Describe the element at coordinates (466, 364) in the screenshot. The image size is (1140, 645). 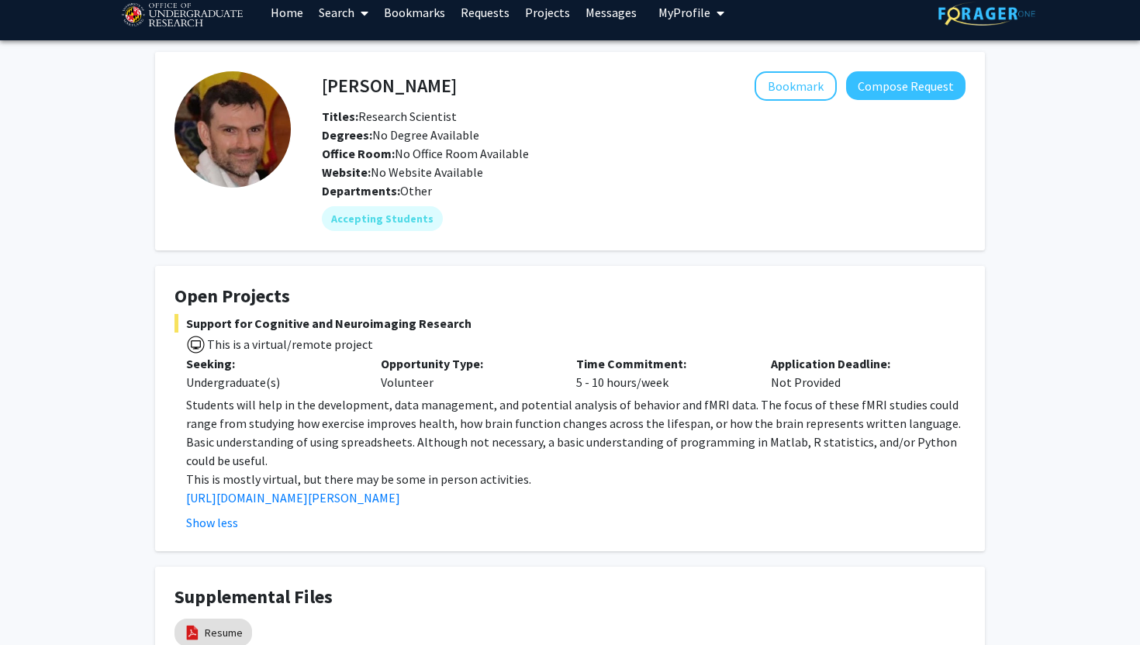
I see `p: Opportunity Type:` at that location.